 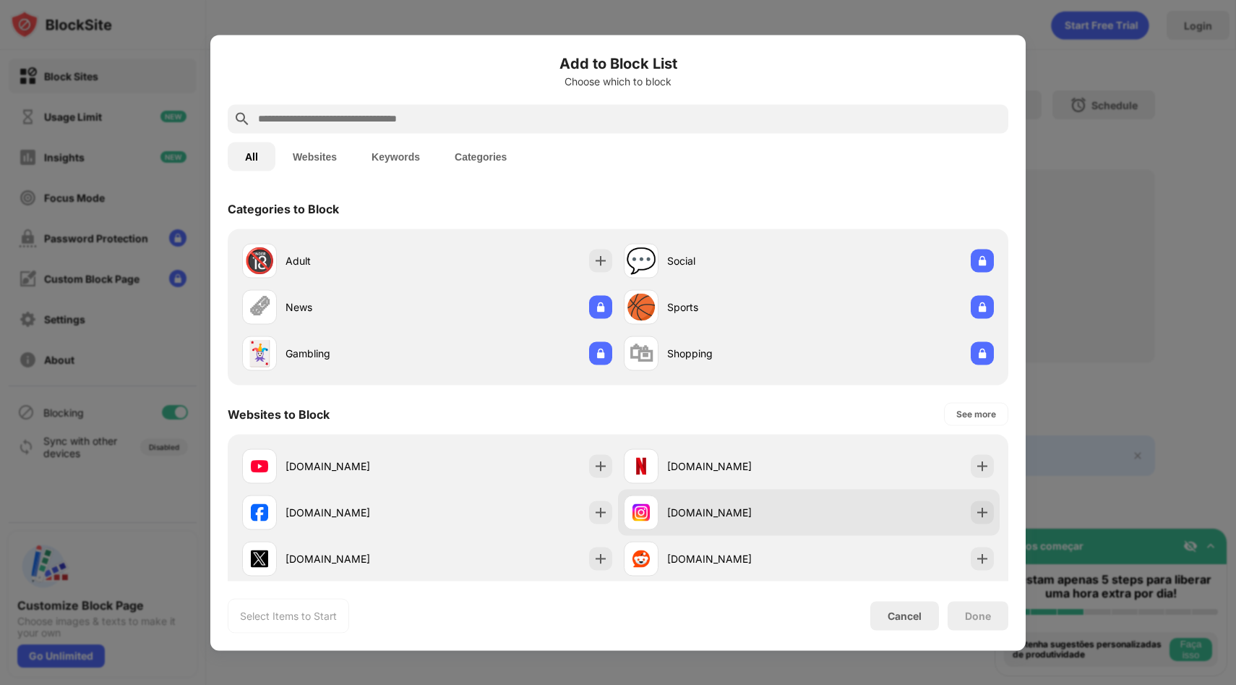 I want to click on div: Gambling, so click(x=356, y=353).